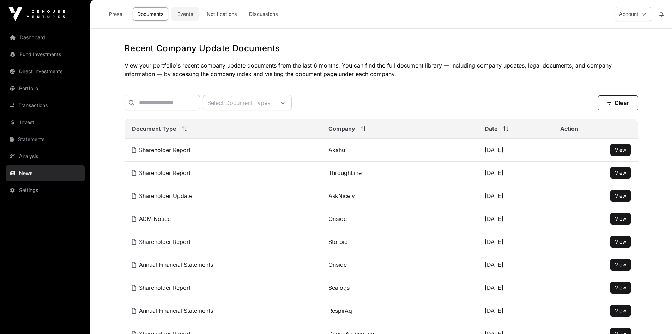 The width and height of the screenshot is (672, 334). I want to click on a: RespirAq, so click(340, 310).